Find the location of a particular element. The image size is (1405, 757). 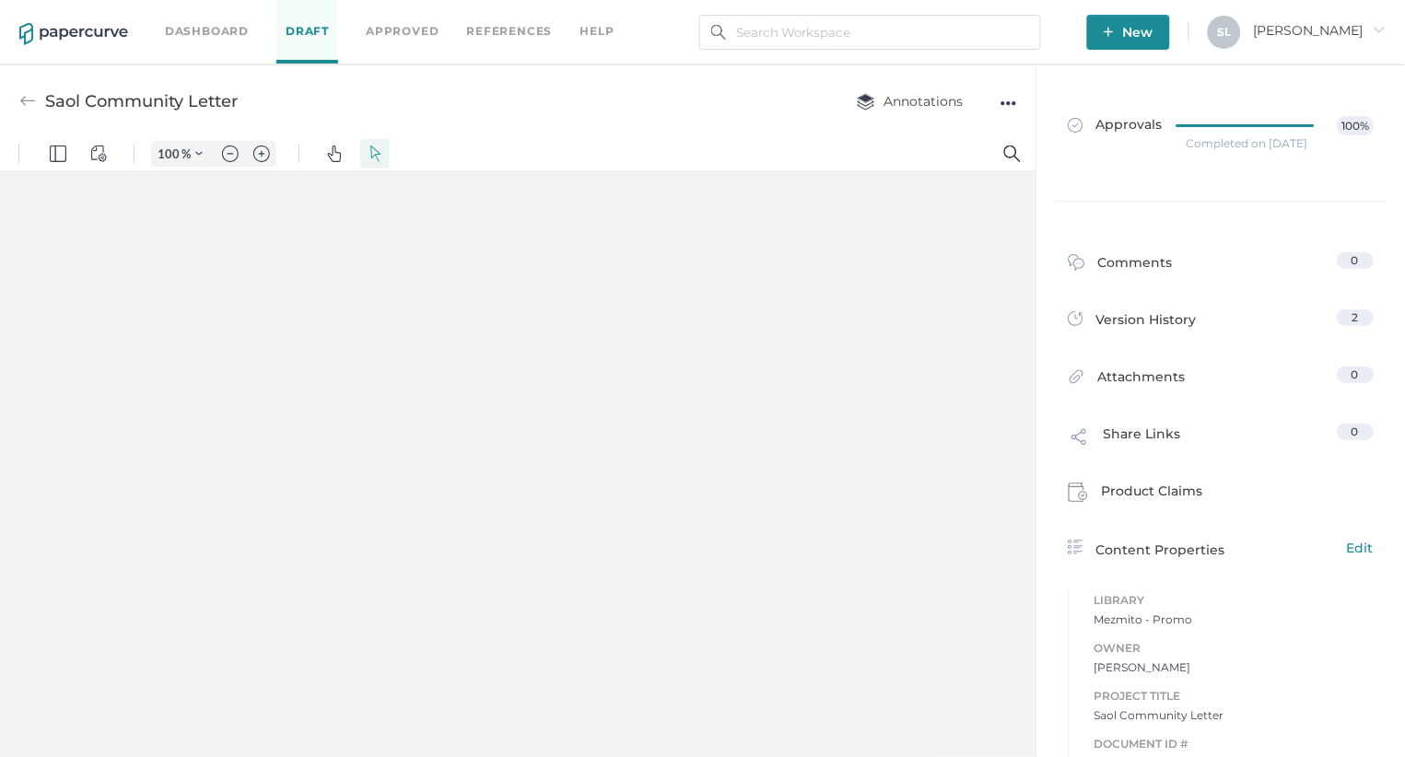

i: arrow_right is located at coordinates (1379, 29).